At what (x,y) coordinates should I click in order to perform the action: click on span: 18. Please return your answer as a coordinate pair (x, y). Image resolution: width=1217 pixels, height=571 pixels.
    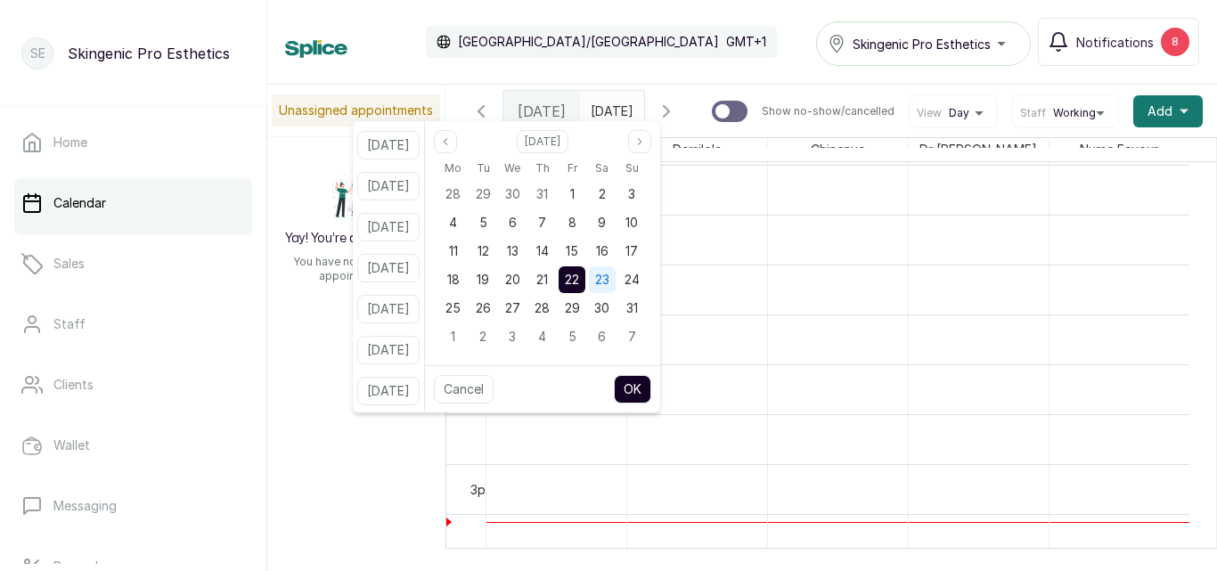
    Looking at the image, I should click on (453, 279).